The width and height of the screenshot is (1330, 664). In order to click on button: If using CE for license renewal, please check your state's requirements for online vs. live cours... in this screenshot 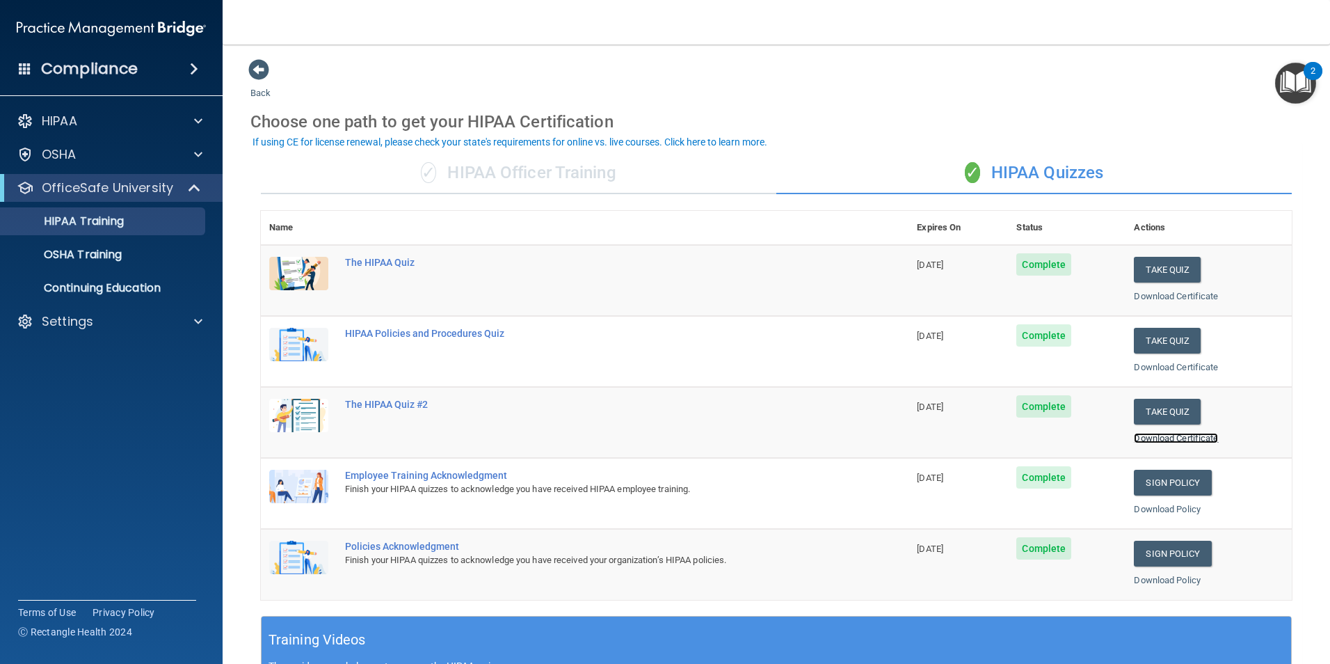, I will do `click(510, 142)`.